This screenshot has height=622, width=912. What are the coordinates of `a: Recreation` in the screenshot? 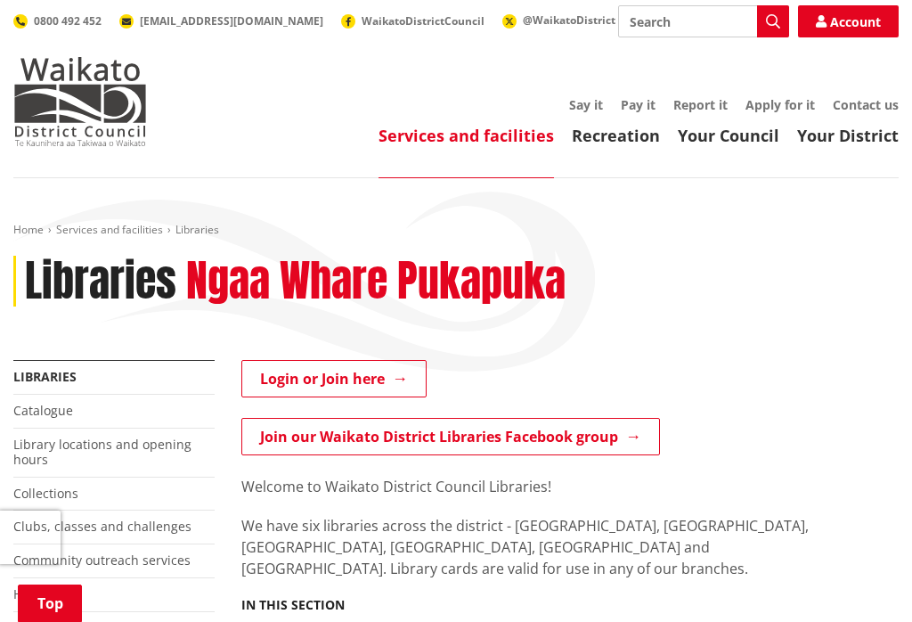 It's located at (616, 135).